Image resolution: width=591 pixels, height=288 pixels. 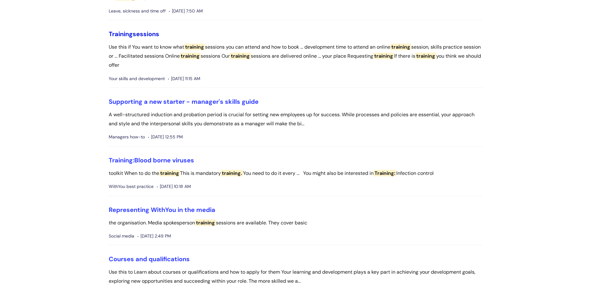 I want to click on a: Trainingsessions, so click(x=134, y=34).